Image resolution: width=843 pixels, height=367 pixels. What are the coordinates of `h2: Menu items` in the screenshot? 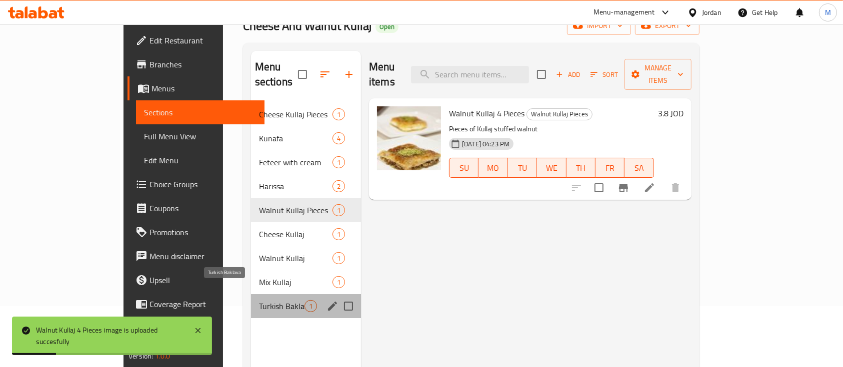 It's located at (384, 74).